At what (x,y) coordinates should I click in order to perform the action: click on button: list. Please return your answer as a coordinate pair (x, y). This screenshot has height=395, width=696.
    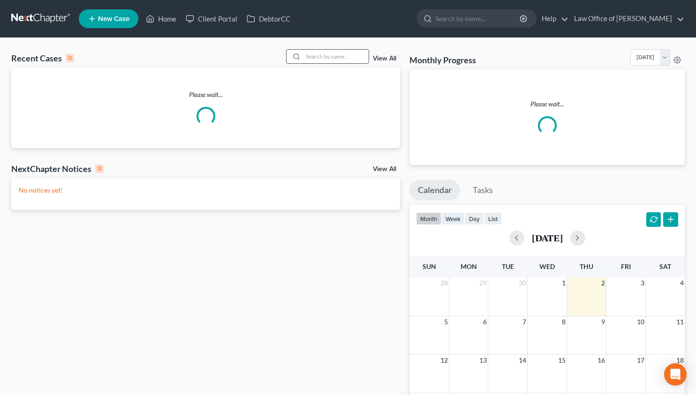
    Looking at the image, I should click on (493, 218).